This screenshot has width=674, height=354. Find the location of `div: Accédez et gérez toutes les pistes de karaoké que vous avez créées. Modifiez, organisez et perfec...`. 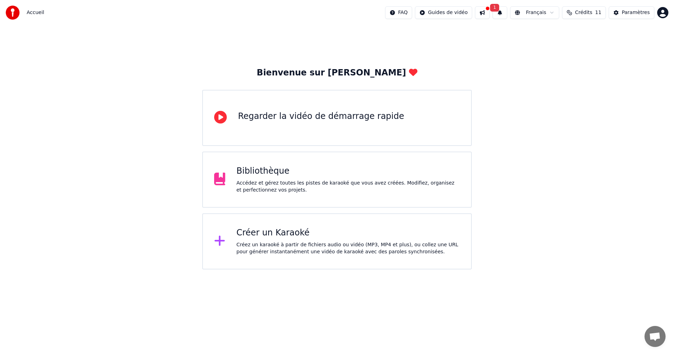

div: Accédez et gérez toutes les pistes de karaoké que vous avez créées. Modifiez, organisez et perfec... is located at coordinates (348, 187).